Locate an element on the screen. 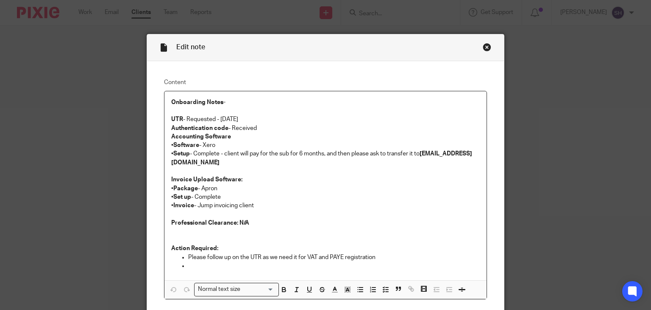 The height and width of the screenshot is (310, 651). strong: Action Required: is located at coordinates (195, 248).